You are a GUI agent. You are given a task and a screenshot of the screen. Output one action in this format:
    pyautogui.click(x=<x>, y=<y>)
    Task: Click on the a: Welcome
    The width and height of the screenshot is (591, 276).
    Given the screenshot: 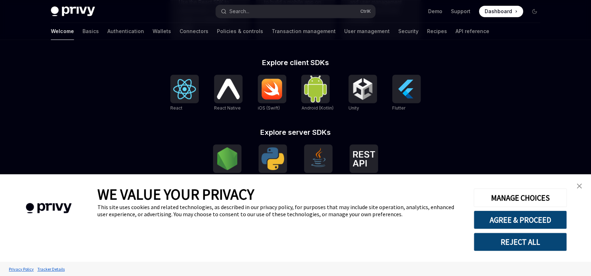 What is the action you would take?
    pyautogui.click(x=62, y=31)
    